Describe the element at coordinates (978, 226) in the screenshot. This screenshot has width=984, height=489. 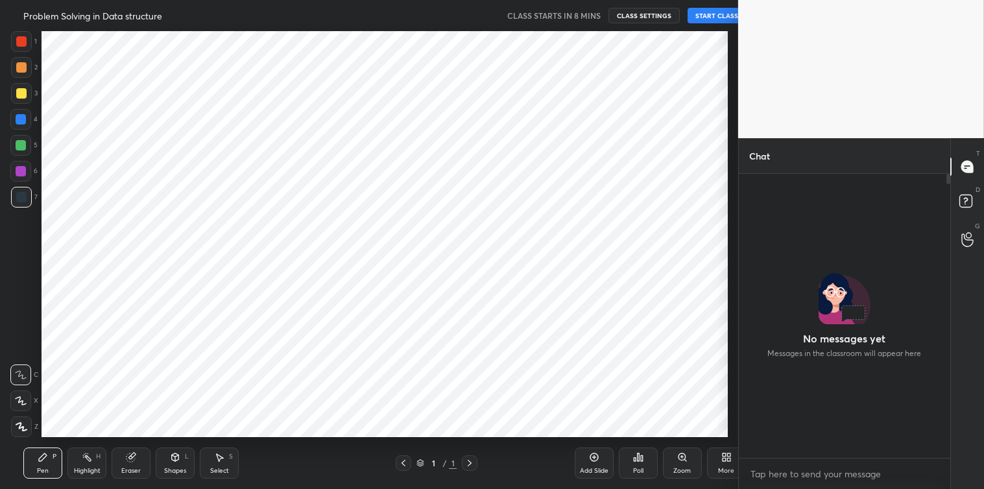
I see `p: G` at that location.